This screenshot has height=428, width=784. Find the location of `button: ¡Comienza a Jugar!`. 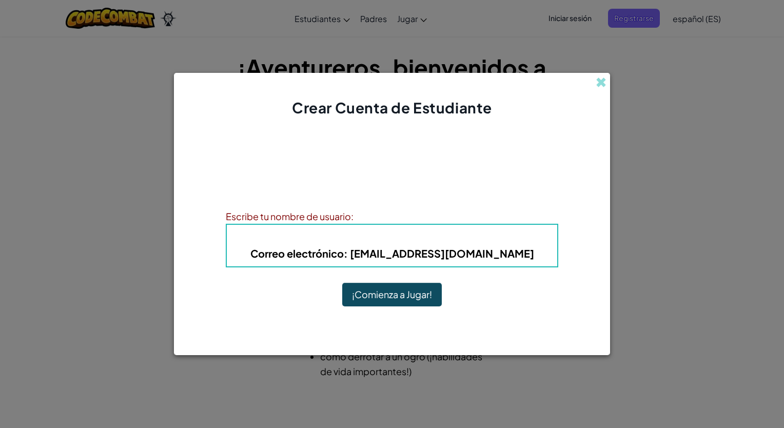

button: ¡Comienza a Jugar! is located at coordinates (392, 294).